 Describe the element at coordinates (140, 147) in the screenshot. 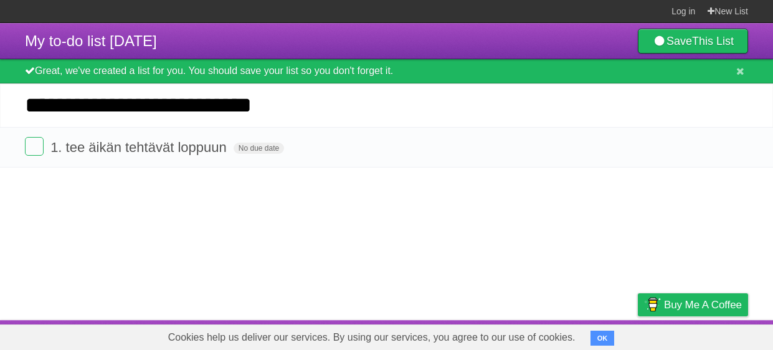

I see `span: 1. tee äikän tehtävät loppuun` at that location.